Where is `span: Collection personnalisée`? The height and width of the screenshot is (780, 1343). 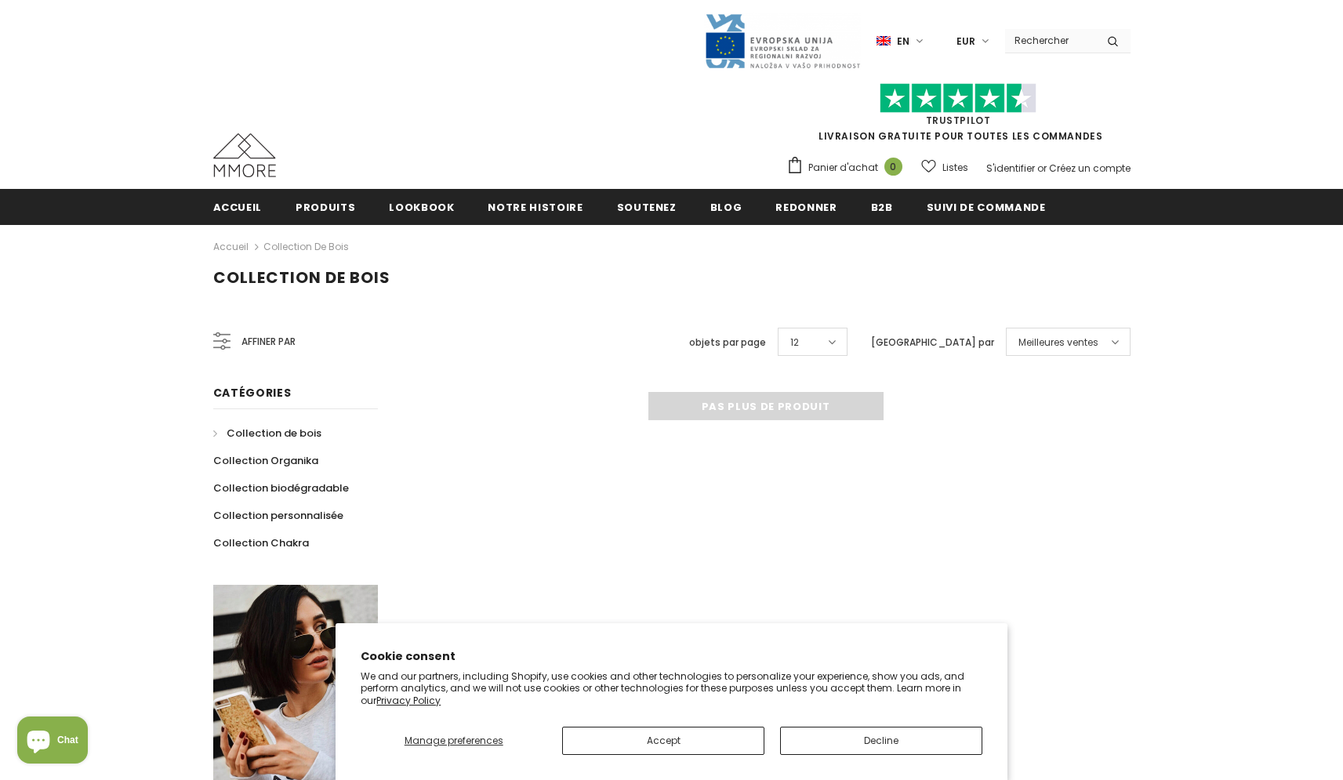 span: Collection personnalisée is located at coordinates (278, 515).